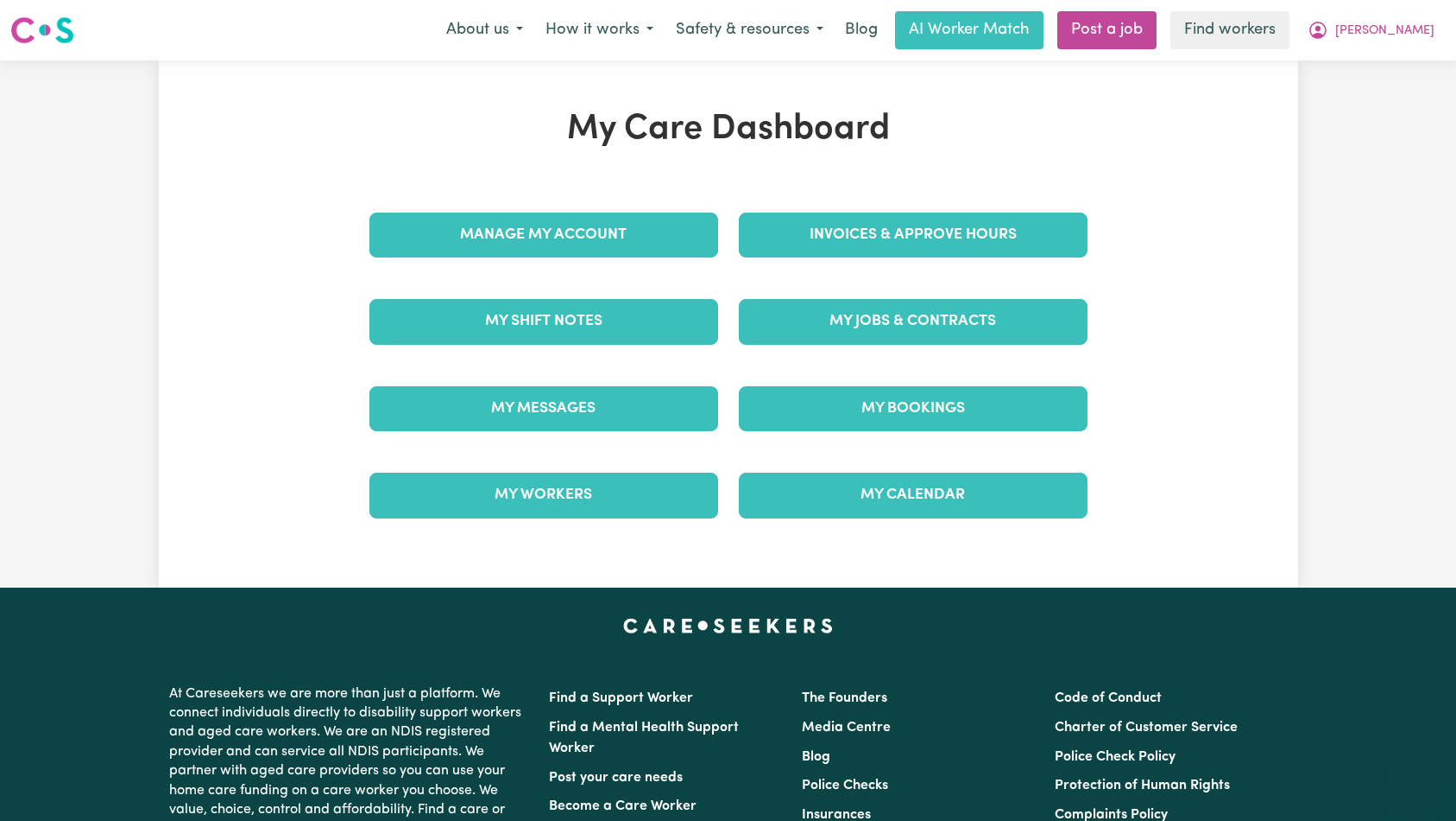 This screenshot has height=821, width=1456. What do you see at coordinates (42, 30) in the screenshot?
I see `a: Careseekers logo` at bounding box center [42, 30].